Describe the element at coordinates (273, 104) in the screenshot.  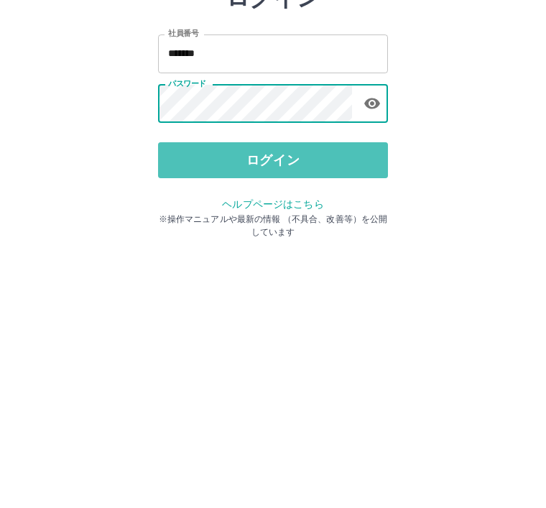
I see `h2: ログイン` at that location.